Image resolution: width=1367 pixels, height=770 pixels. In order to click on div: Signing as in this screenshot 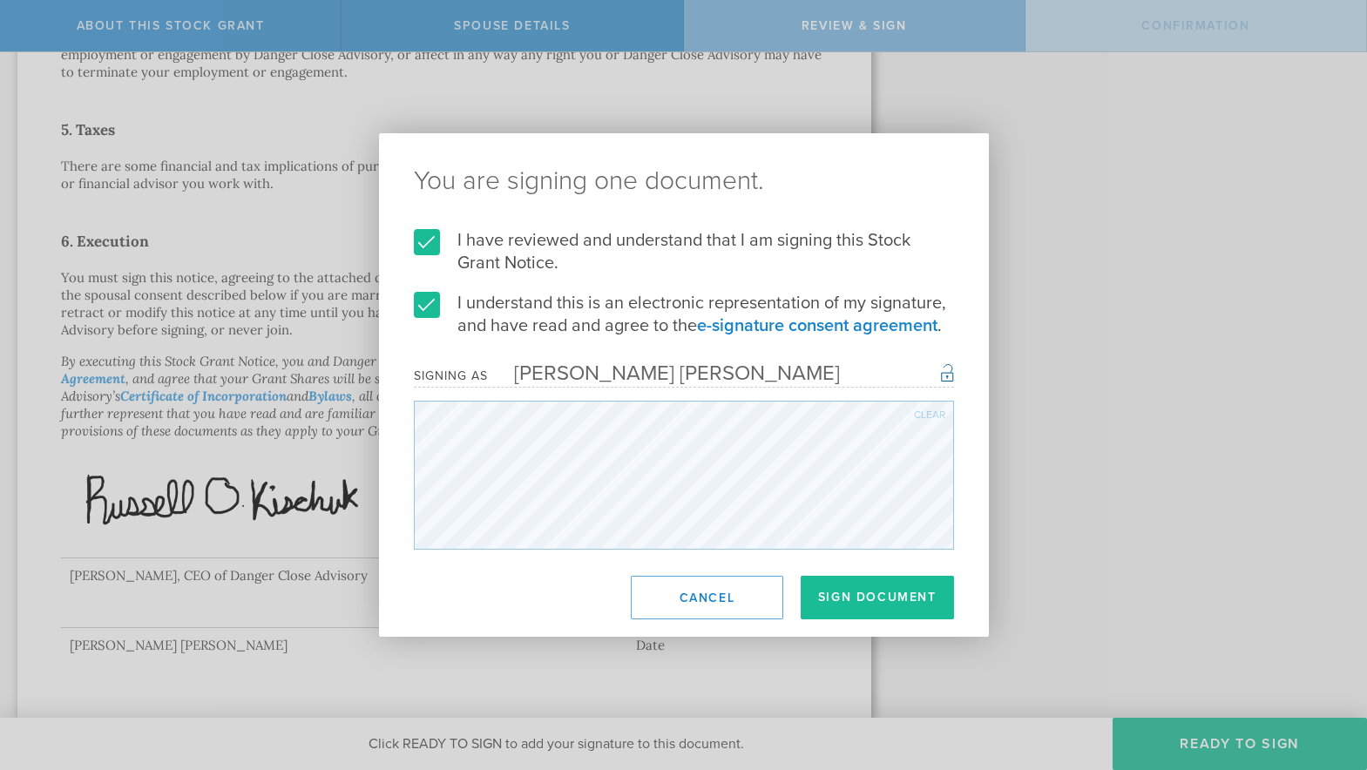, I will do `click(450, 375)`.